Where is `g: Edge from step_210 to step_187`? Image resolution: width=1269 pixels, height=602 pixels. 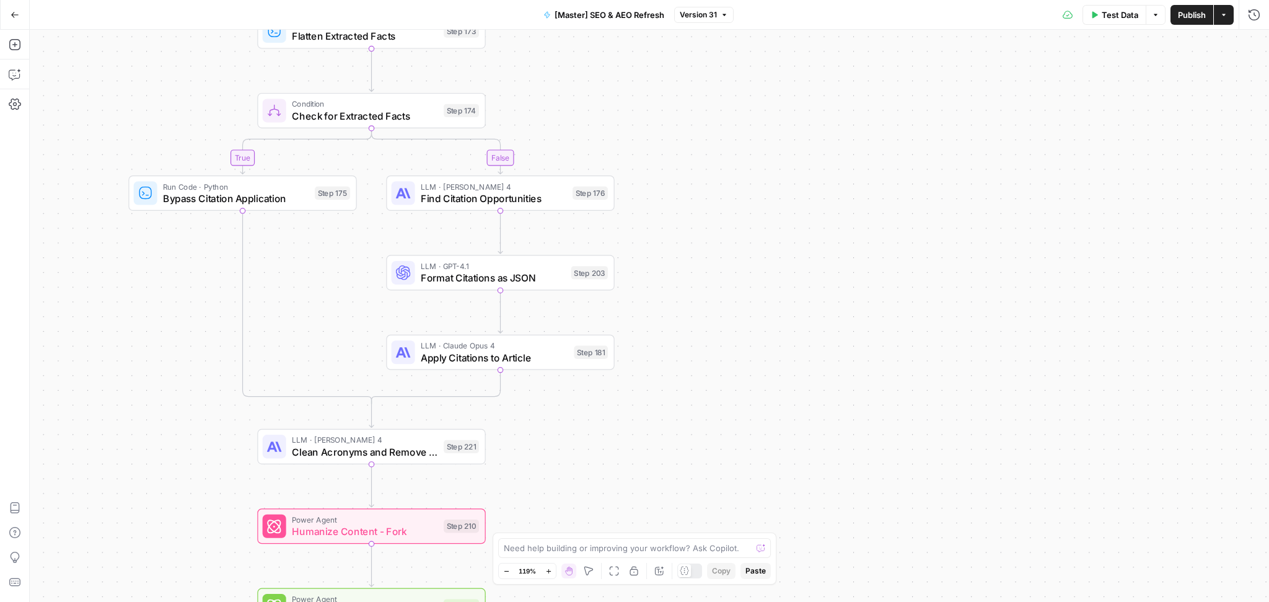
g: Edge from step_210 to step_187 is located at coordinates (371, 565).